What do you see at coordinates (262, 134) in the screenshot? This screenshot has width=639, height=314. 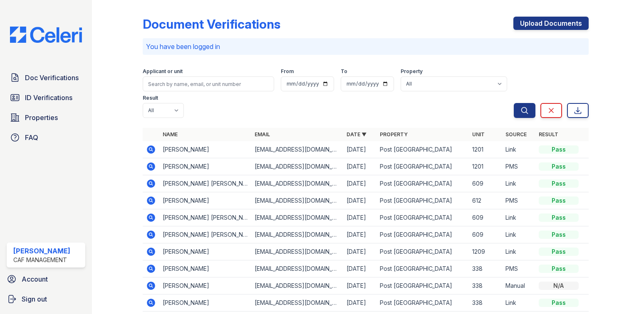 I see `a: Email` at bounding box center [262, 134].